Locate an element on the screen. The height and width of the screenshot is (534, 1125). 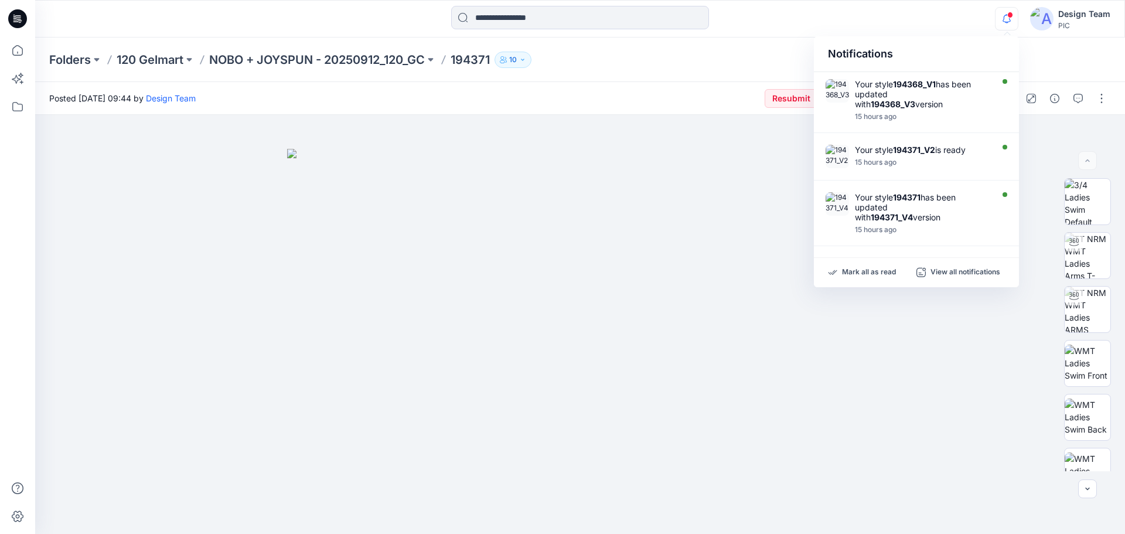
p: View all notifications is located at coordinates (965, 272).